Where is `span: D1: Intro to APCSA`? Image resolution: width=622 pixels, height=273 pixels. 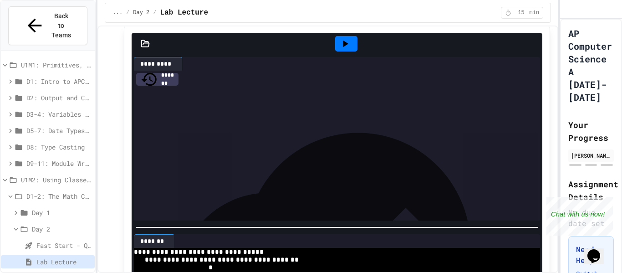 span: D1: Intro to APCSA is located at coordinates (59, 81).